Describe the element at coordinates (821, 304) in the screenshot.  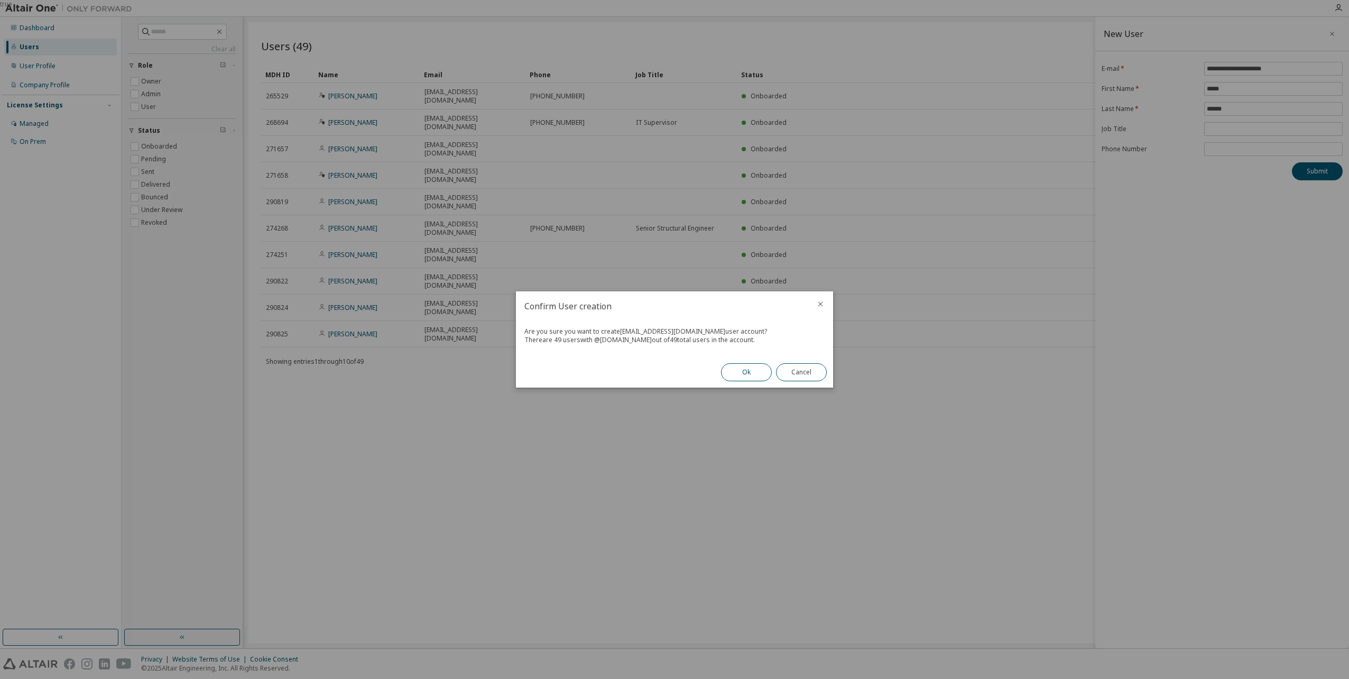
I see `button: close` at that location.